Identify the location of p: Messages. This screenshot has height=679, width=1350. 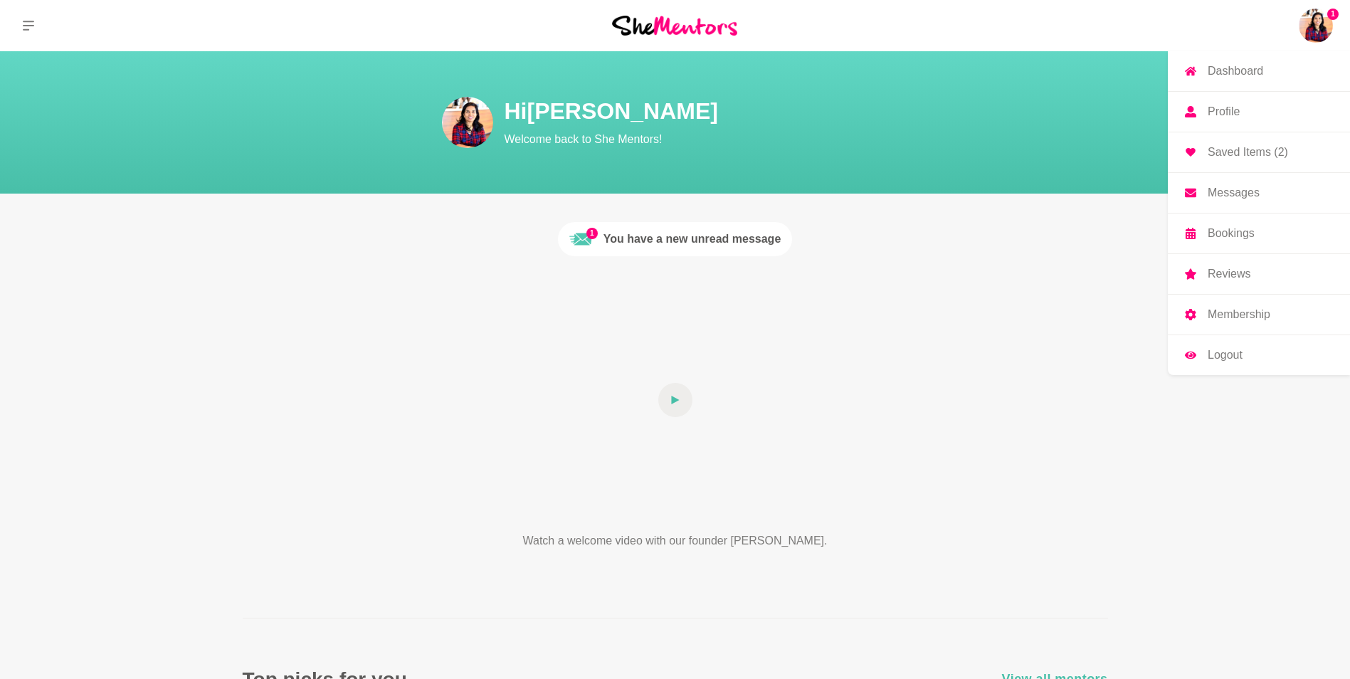
(1234, 193).